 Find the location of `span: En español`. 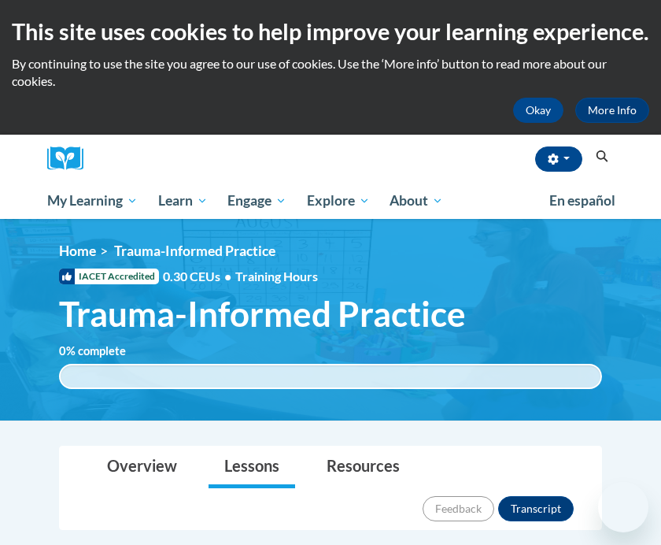

span: En español is located at coordinates (583, 200).